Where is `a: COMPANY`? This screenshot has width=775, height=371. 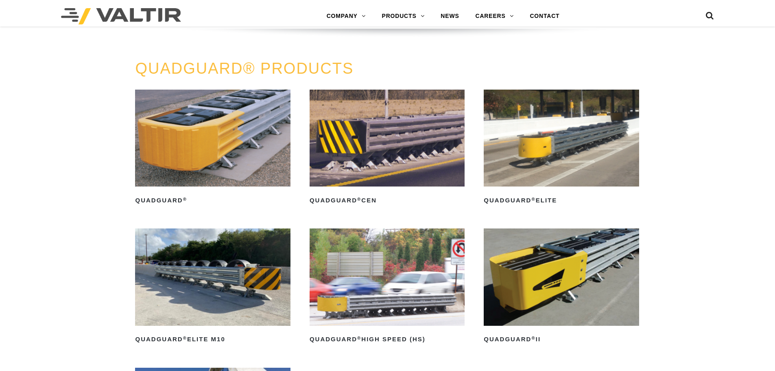
a: COMPANY is located at coordinates (346, 16).